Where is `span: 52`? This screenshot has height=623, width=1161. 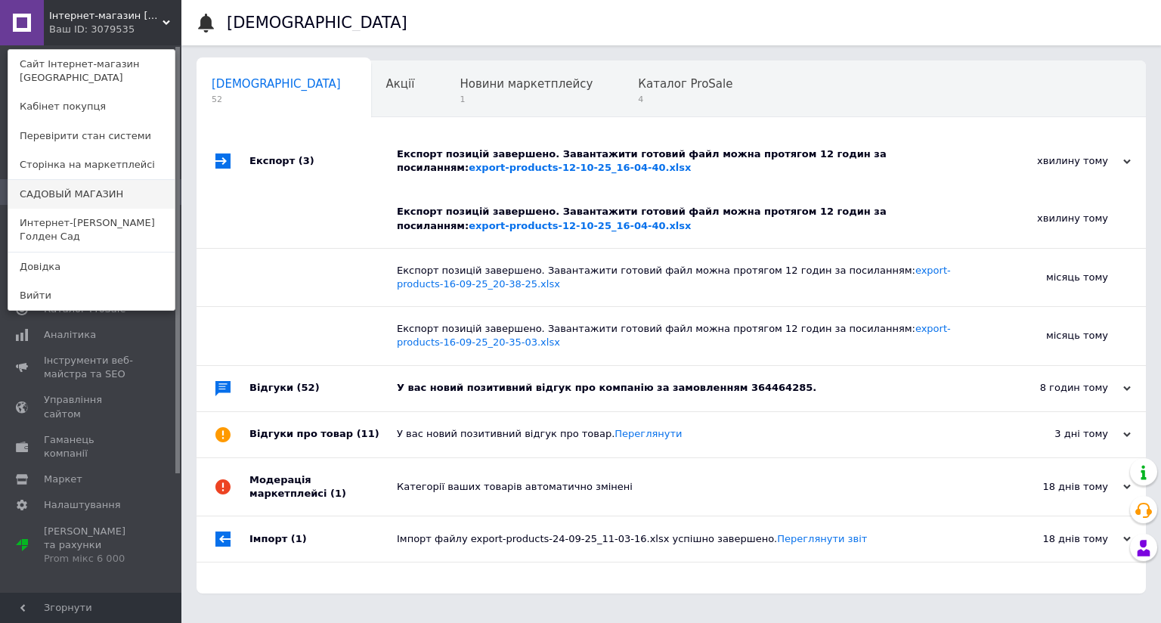
span: 52 is located at coordinates (276, 99).